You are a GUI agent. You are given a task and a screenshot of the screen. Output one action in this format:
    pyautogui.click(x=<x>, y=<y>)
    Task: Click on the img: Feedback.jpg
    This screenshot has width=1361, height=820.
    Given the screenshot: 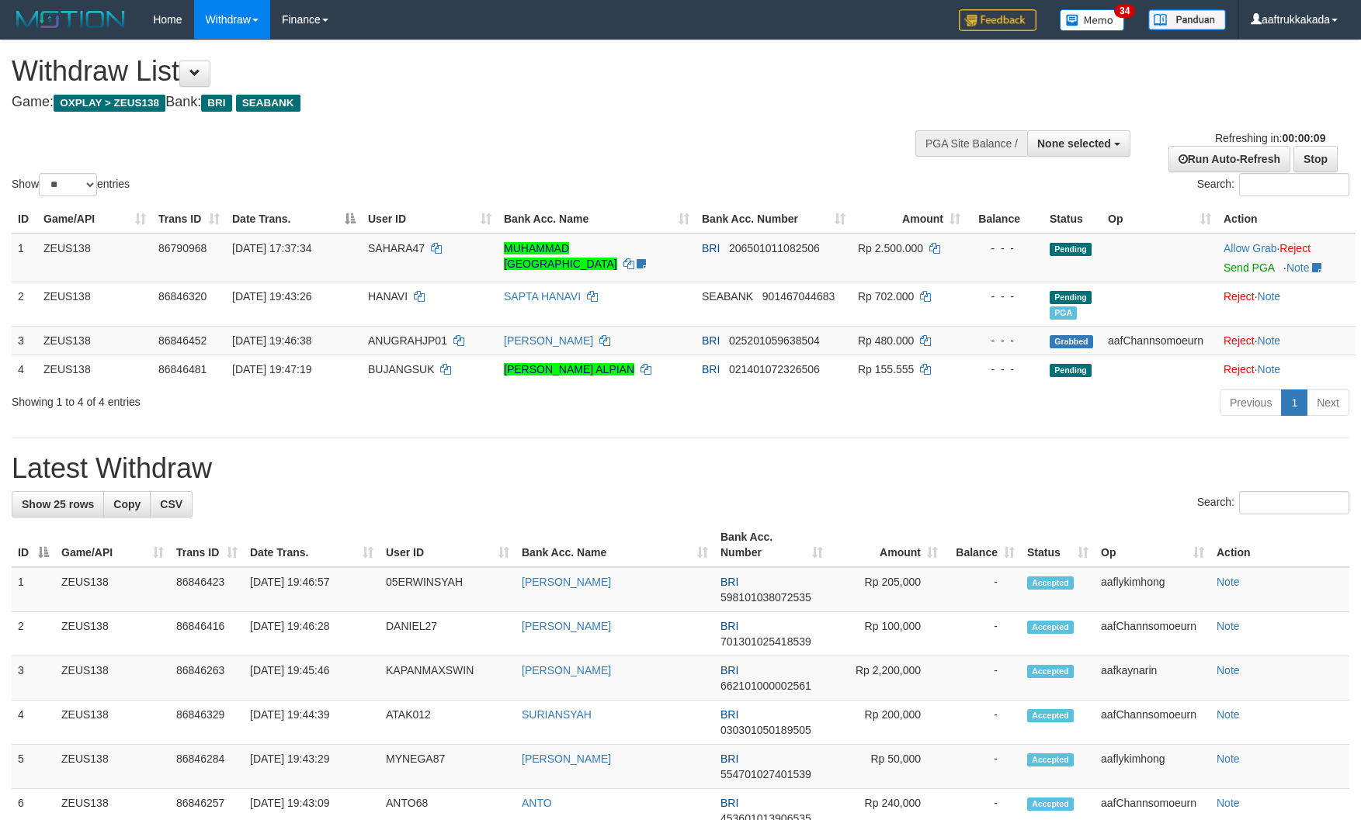 What is the action you would take?
    pyautogui.click(x=997, y=20)
    